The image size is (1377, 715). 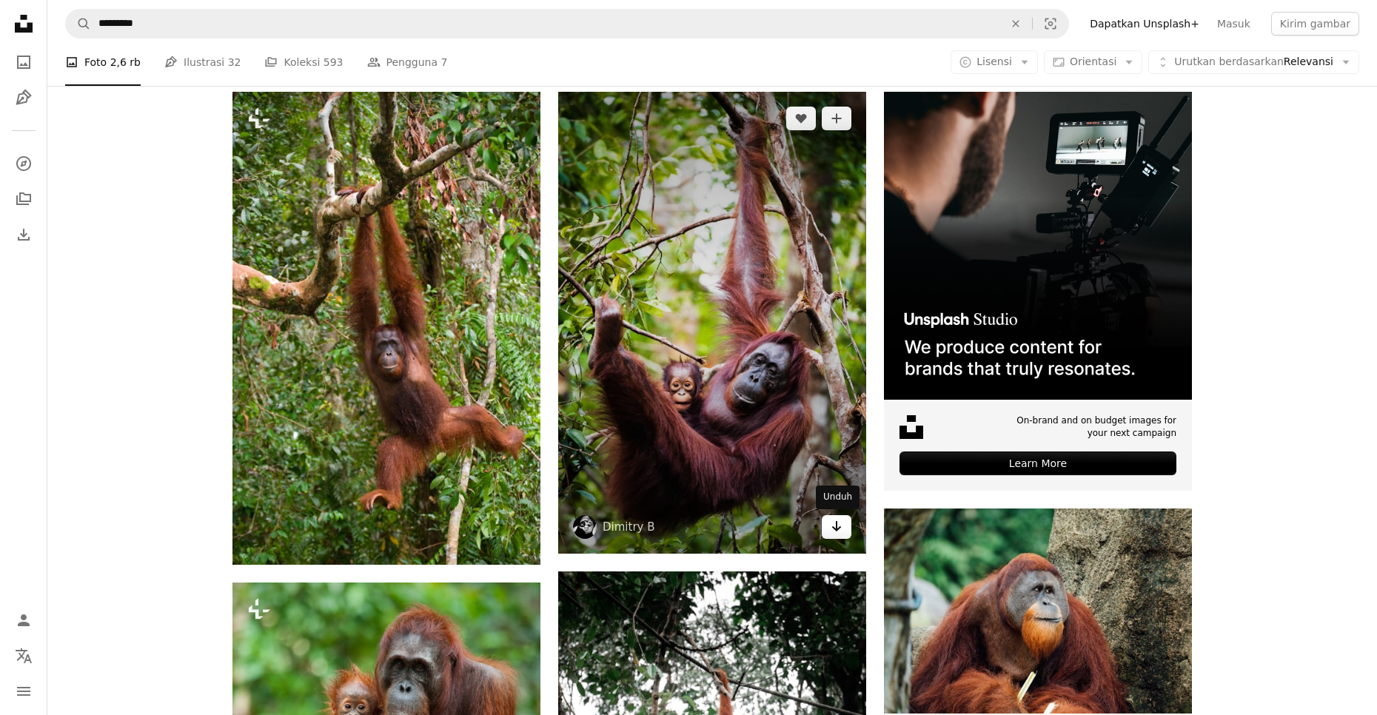 I want to click on img: Buka profil Dimitry B, so click(x=585, y=527).